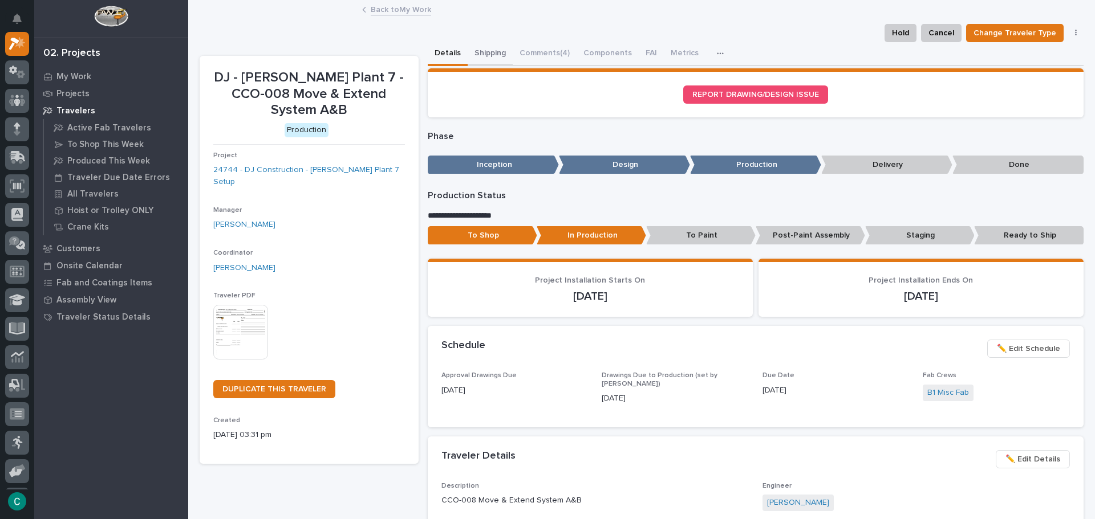 The width and height of the screenshot is (1095, 519). I want to click on p: Ready to Ship, so click(1028, 235).